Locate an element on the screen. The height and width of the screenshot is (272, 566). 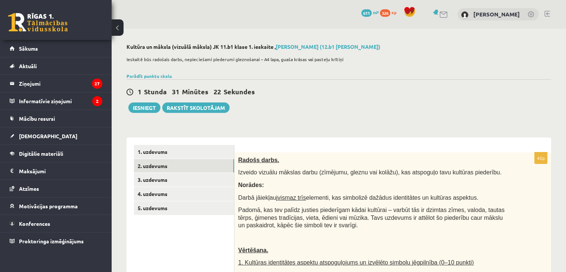
a: Sākums is located at coordinates (56, 48).